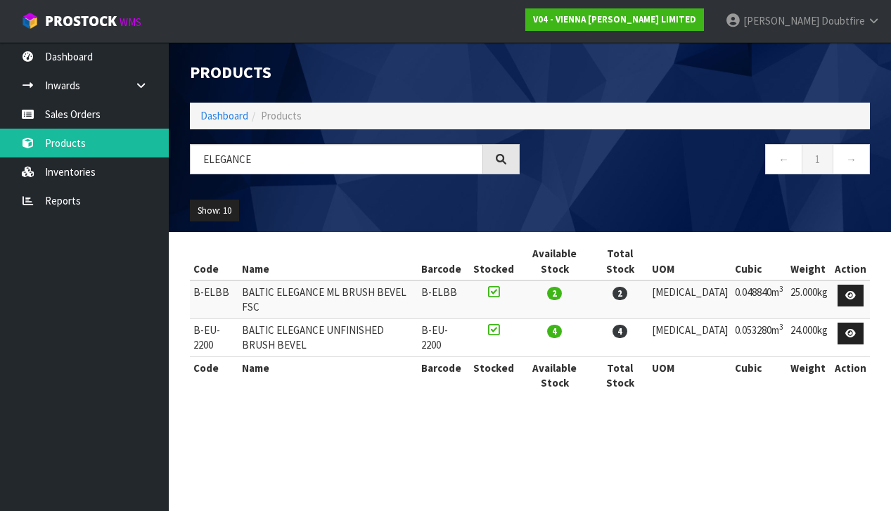  What do you see at coordinates (130, 22) in the screenshot?
I see `small: WMS` at bounding box center [130, 22].